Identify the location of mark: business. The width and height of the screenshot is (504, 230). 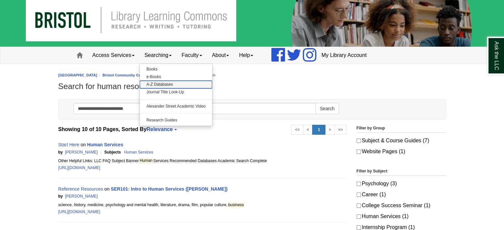
(236, 205).